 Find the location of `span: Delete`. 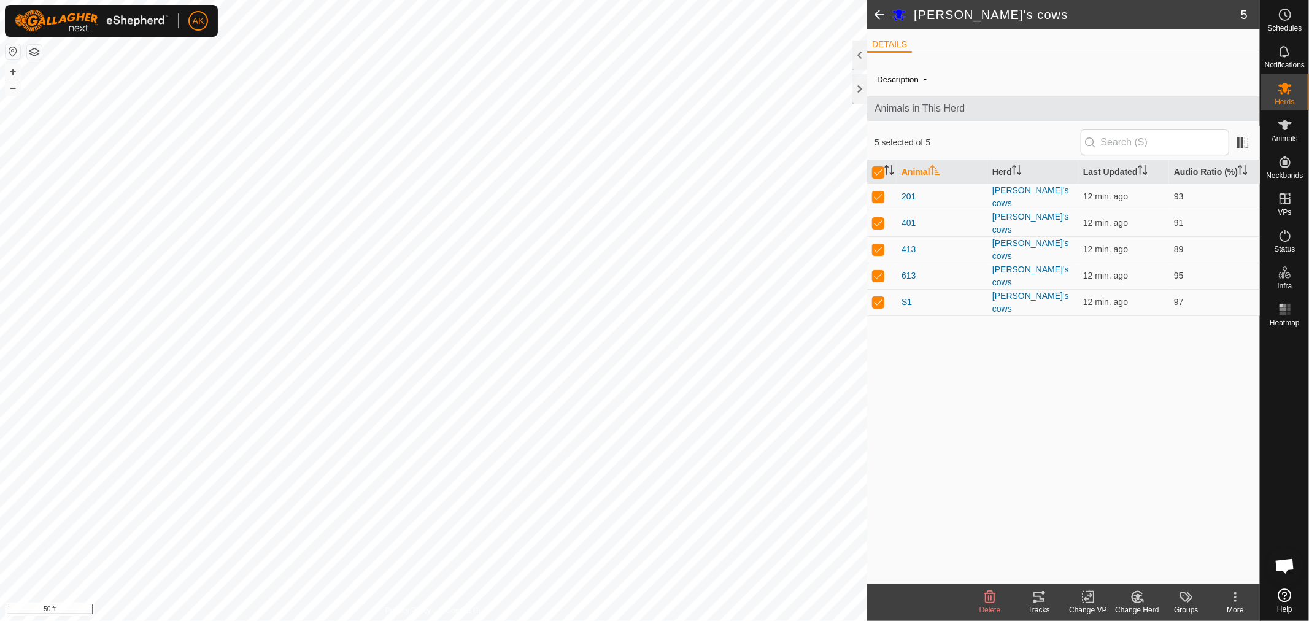

span: Delete is located at coordinates (990, 610).